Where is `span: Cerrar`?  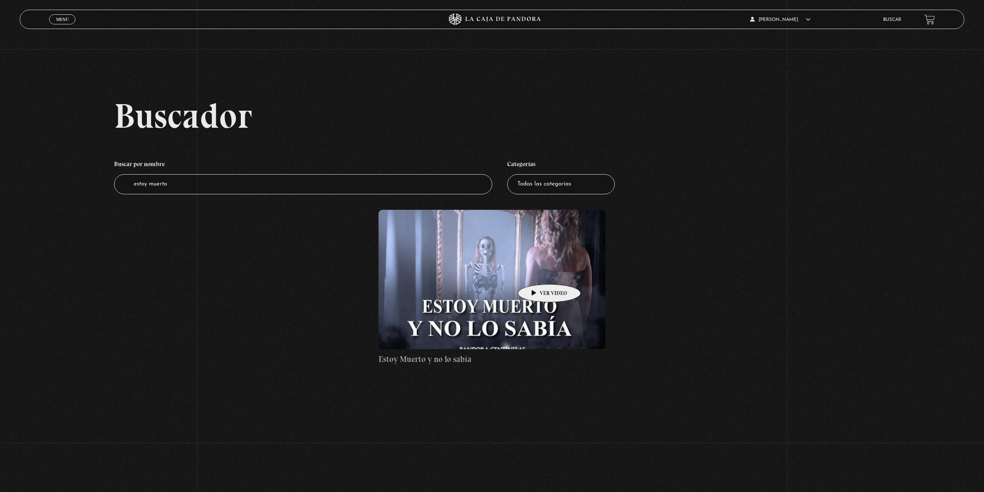
span: Cerrar is located at coordinates (62, 26).